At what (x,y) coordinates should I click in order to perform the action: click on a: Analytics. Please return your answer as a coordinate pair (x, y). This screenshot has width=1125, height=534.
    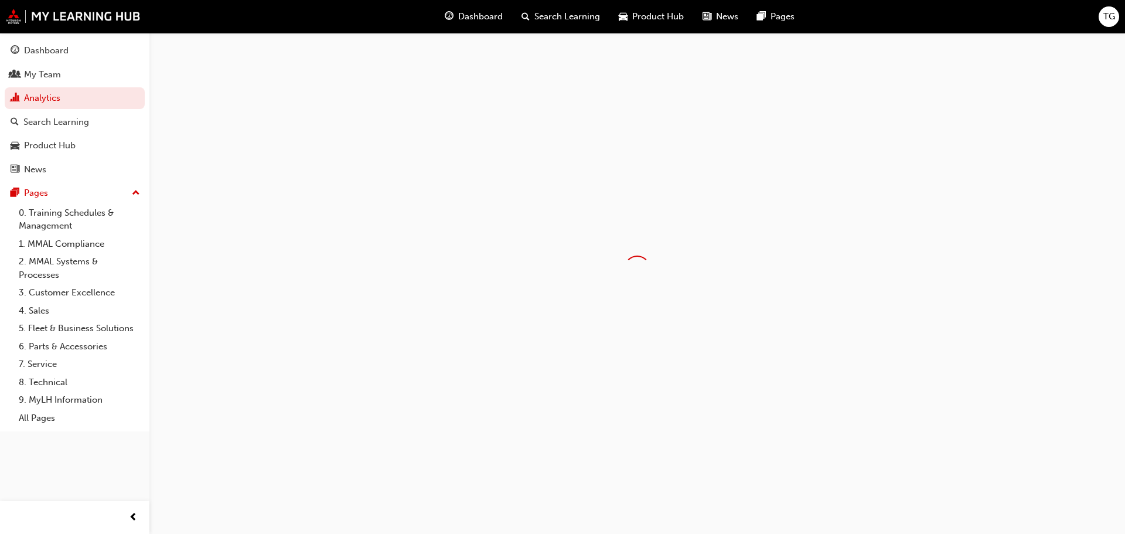
    Looking at the image, I should click on (74, 98).